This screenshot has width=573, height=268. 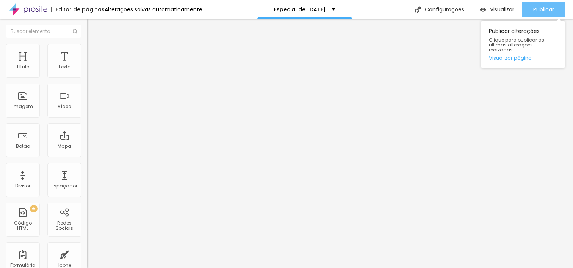 What do you see at coordinates (64, 67) in the screenshot?
I see `div: Texto` at bounding box center [64, 67].